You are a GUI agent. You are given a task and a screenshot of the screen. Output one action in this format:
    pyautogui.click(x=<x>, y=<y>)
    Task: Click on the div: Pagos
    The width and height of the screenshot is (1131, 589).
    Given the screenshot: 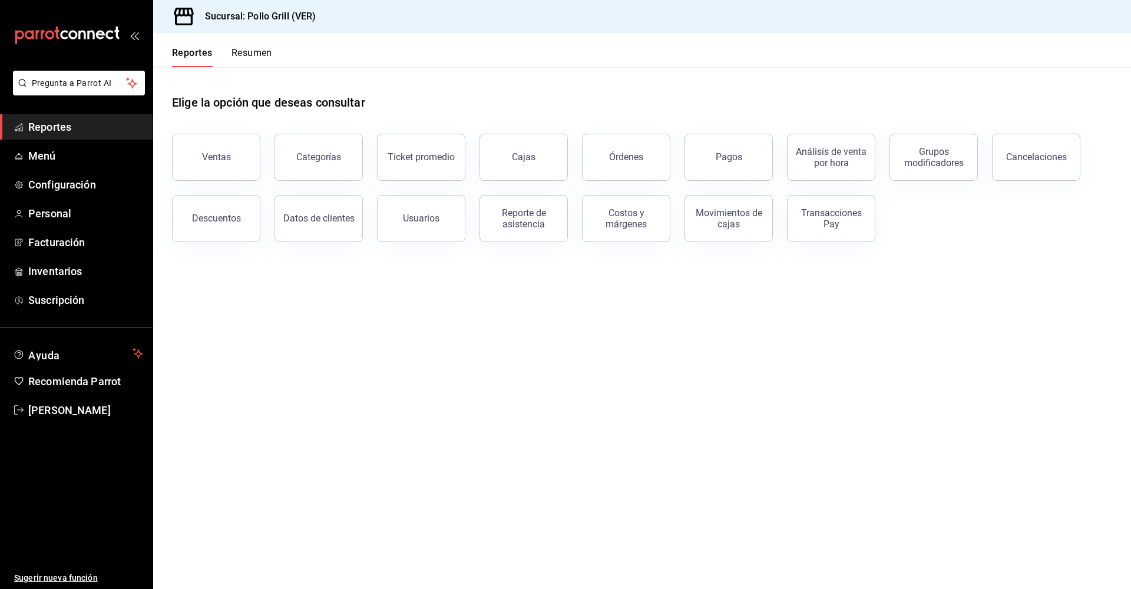 What is the action you would take?
    pyautogui.click(x=729, y=157)
    